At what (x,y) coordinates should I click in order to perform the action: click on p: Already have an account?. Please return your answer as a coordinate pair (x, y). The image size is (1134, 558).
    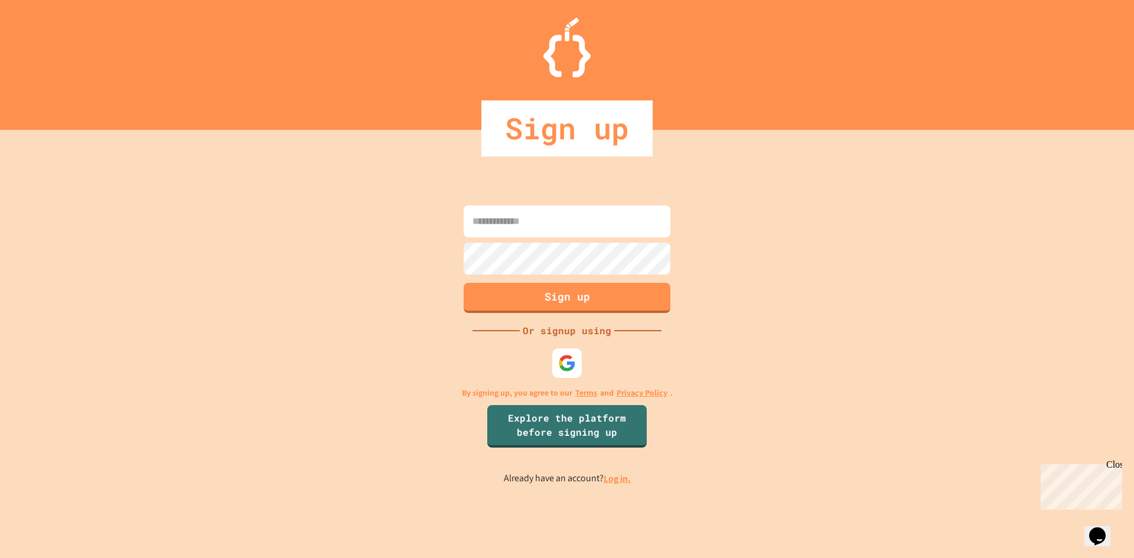
    Looking at the image, I should click on (567, 478).